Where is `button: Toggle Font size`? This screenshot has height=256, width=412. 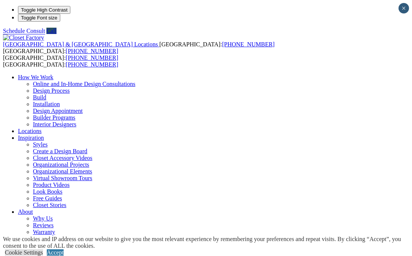 button: Toggle Font size is located at coordinates (39, 18).